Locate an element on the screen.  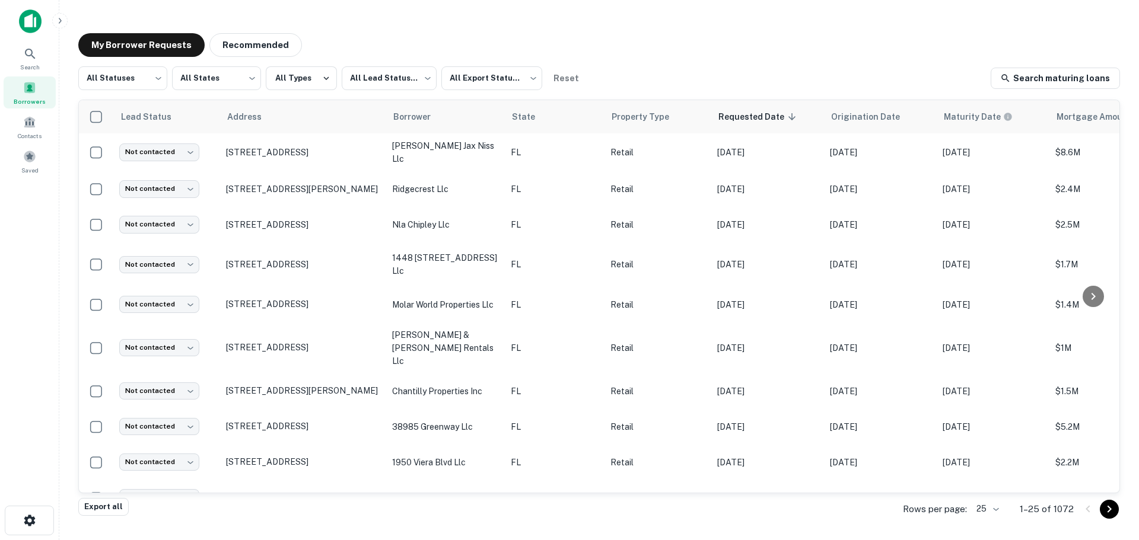
p: 38985 greenway llc is located at coordinates (445, 427).